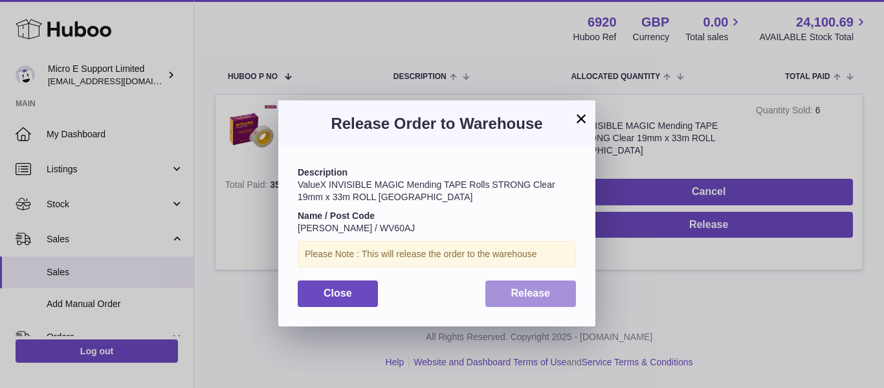 This screenshot has width=884, height=388. I want to click on button: Release, so click(531, 293).